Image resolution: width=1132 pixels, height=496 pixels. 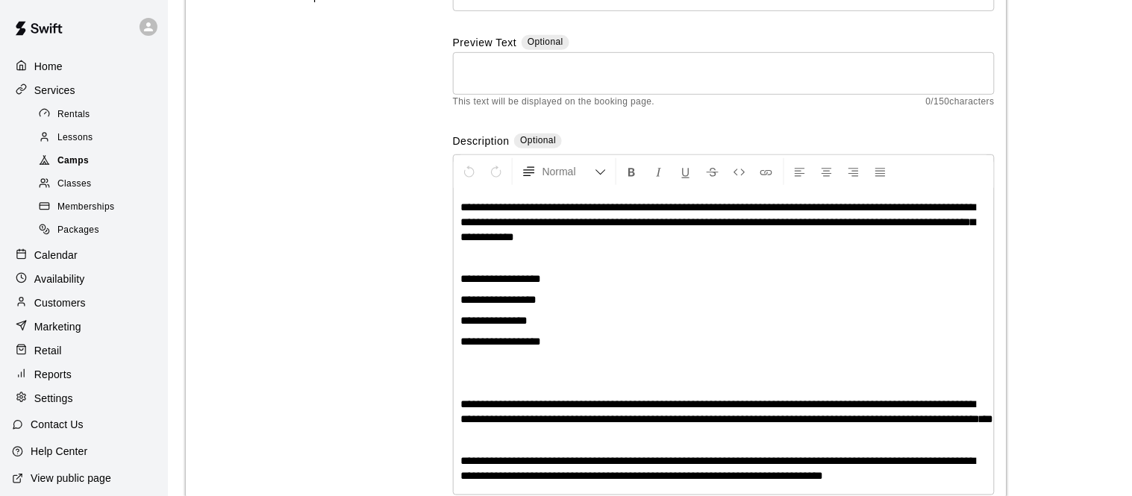 What do you see at coordinates (485, 43) in the screenshot?
I see `label: Preview Text` at bounding box center [485, 43].